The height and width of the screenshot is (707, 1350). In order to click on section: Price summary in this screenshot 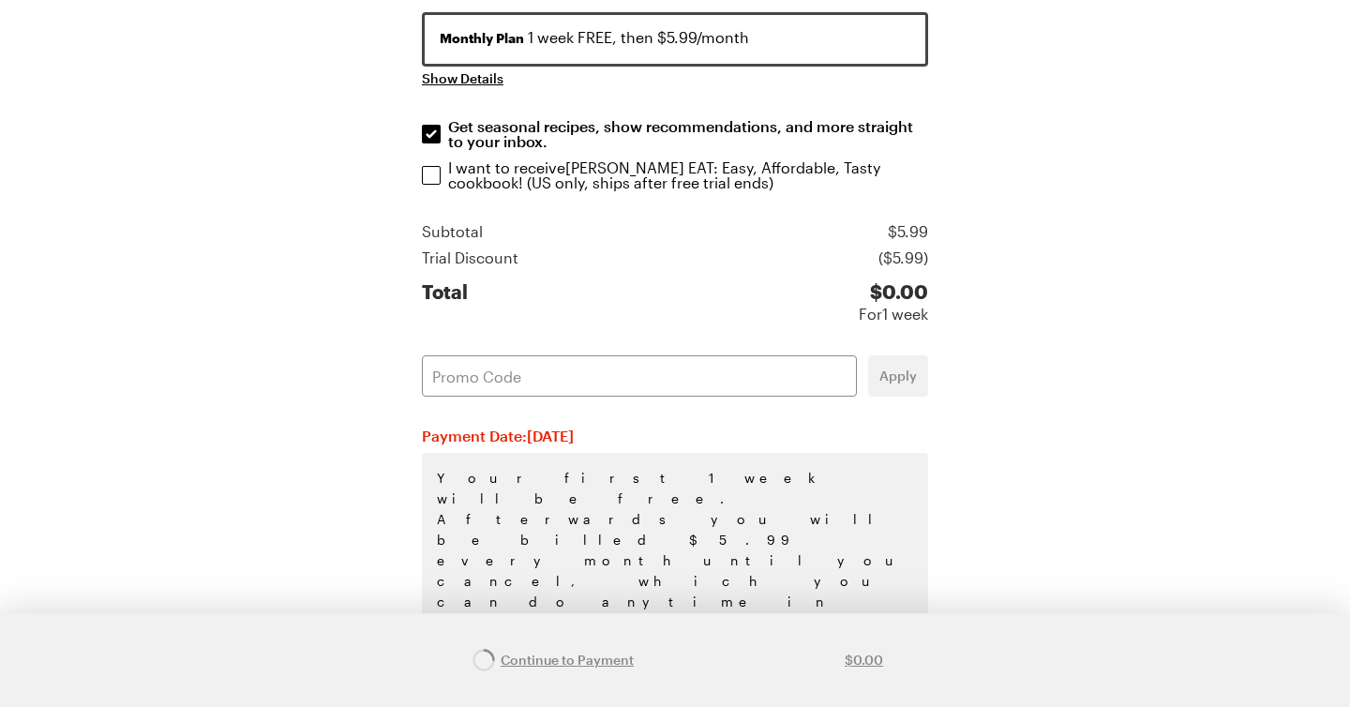, I will do `click(675, 273)`.